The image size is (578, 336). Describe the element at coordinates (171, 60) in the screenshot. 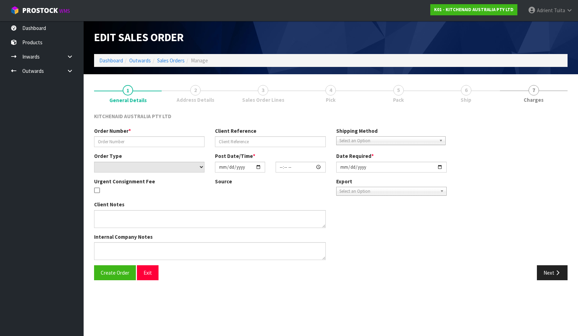

I see `a: Sales Orders` at that location.